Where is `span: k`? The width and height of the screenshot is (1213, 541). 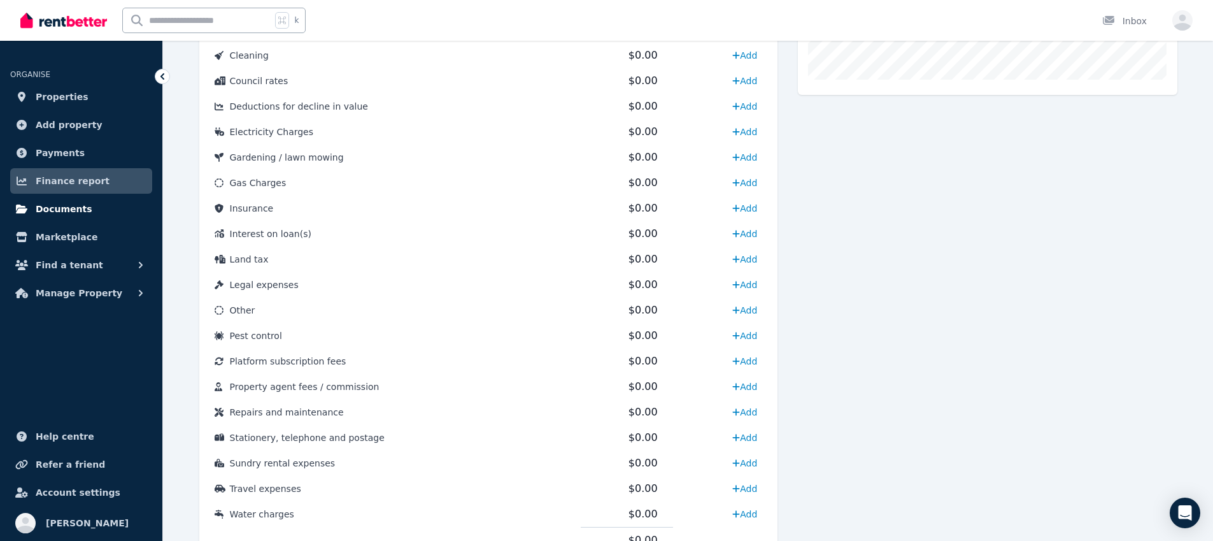 span: k is located at coordinates (296, 20).